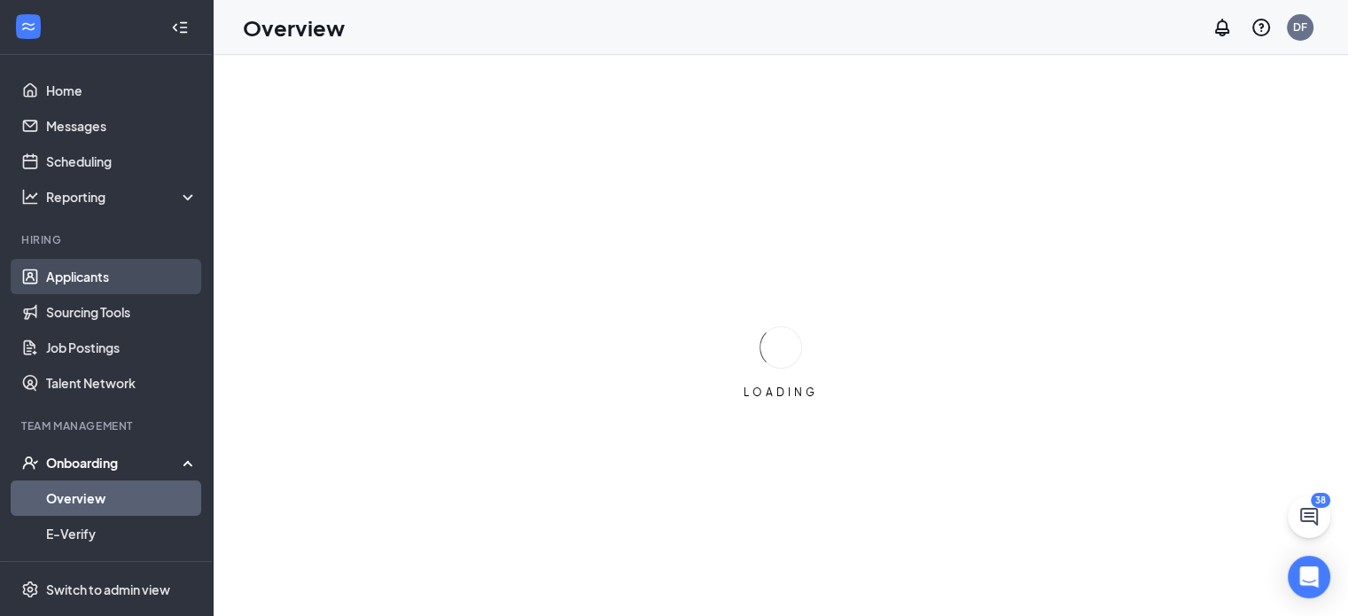  I want to click on a: Sourcing Tools, so click(121, 312).